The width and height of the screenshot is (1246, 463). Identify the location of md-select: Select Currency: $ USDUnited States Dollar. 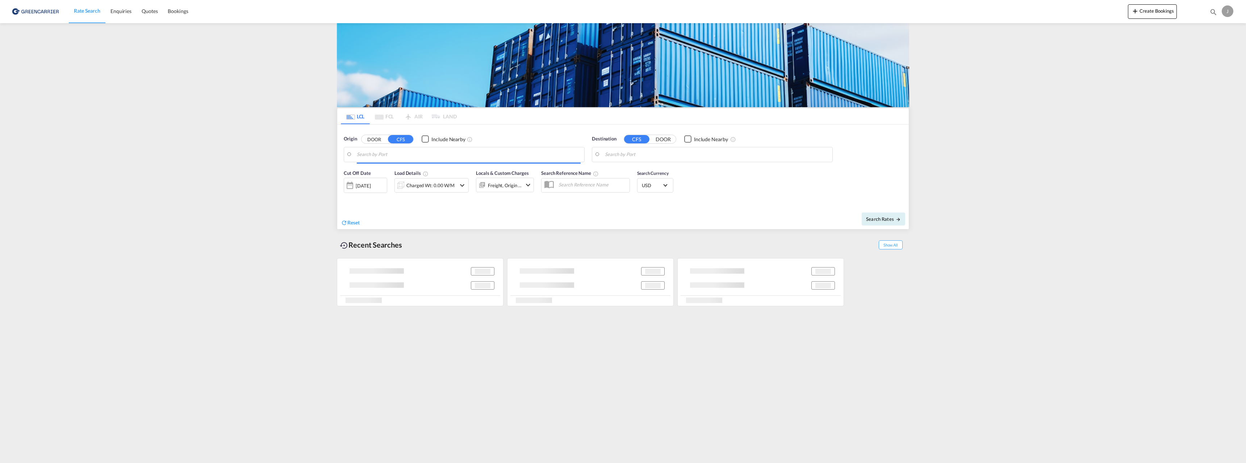
(655, 185).